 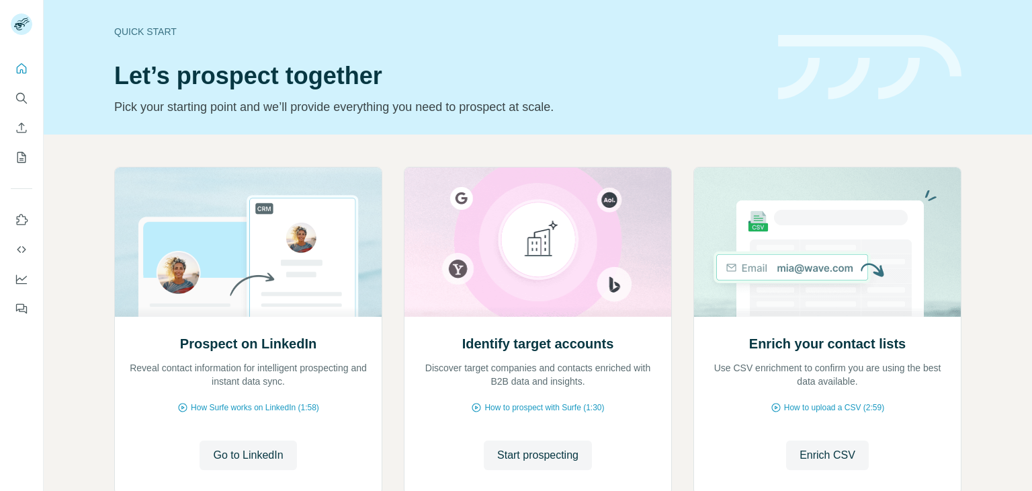 What do you see at coordinates (22, 157) in the screenshot?
I see `button: My lists` at bounding box center [22, 157].